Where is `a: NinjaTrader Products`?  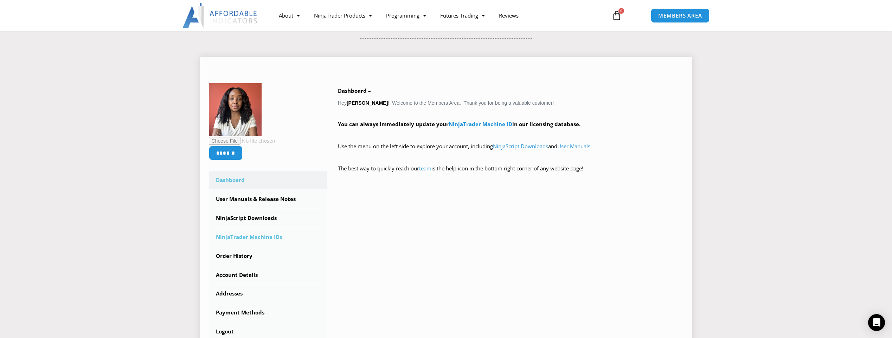
a: NinjaTrader Products is located at coordinates (343, 15).